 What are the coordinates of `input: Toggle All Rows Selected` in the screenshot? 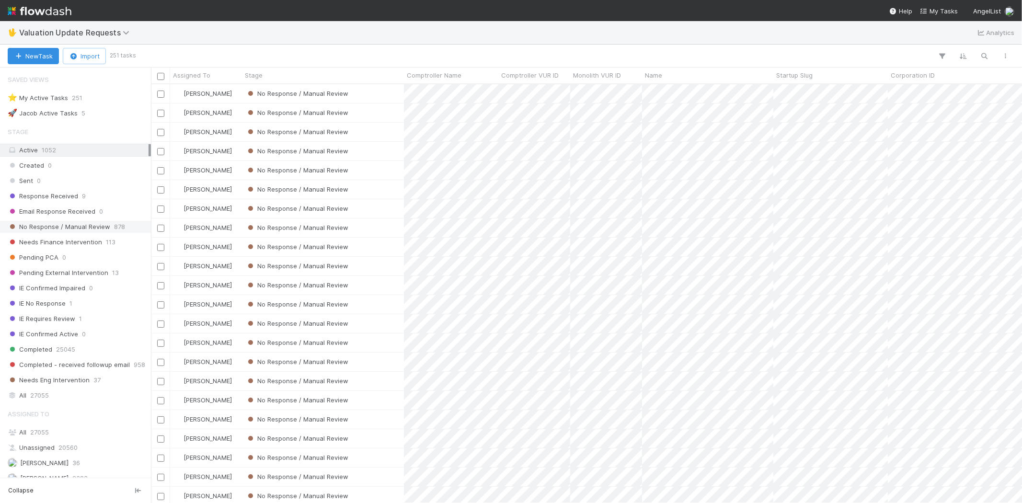 It's located at (161, 76).